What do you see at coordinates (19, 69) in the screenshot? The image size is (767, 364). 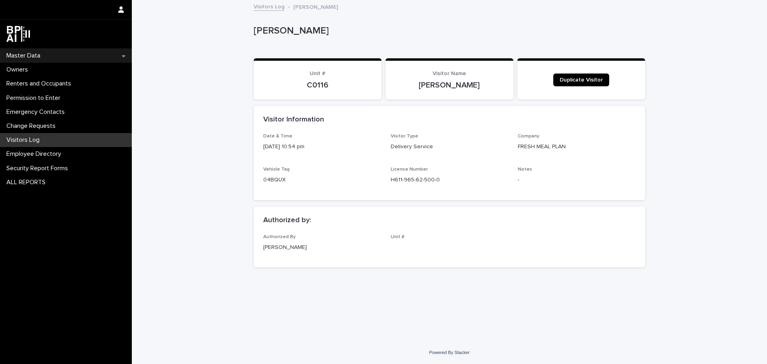 I see `p: Owners` at bounding box center [19, 69].